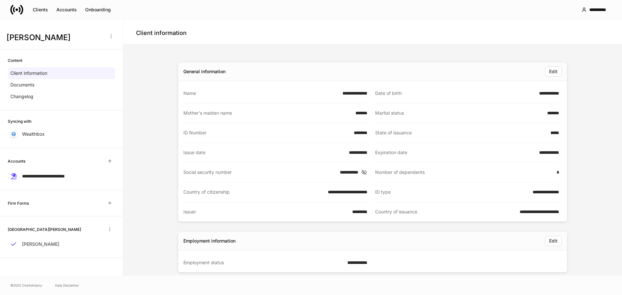  What do you see at coordinates (29, 73) in the screenshot?
I see `p: Client information` at bounding box center [29, 73].